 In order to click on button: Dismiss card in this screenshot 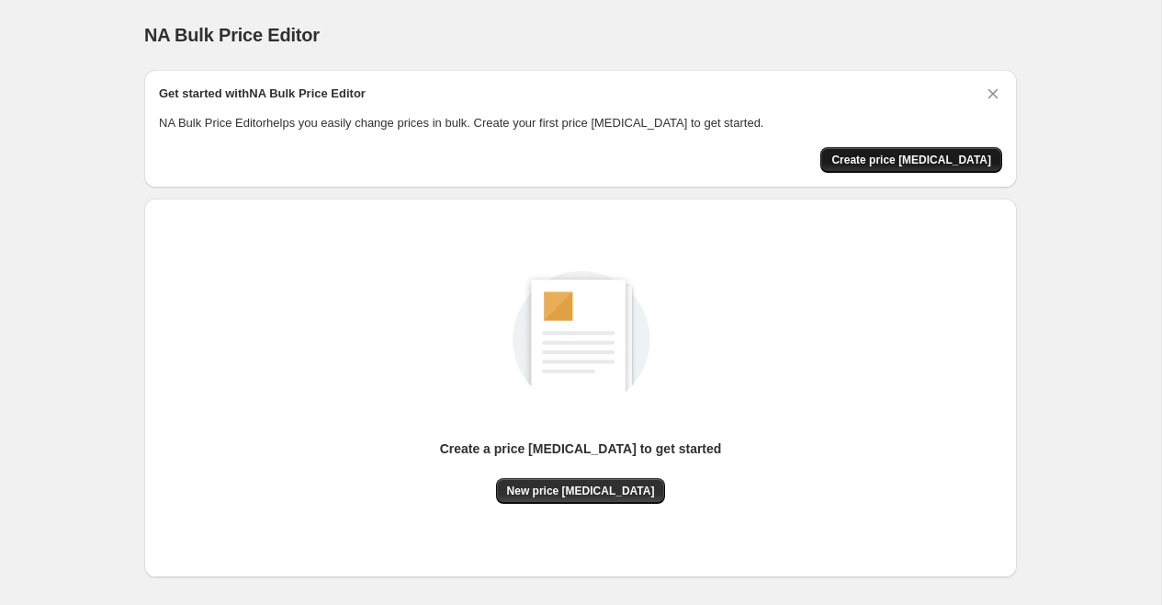, I will do `click(993, 94)`.